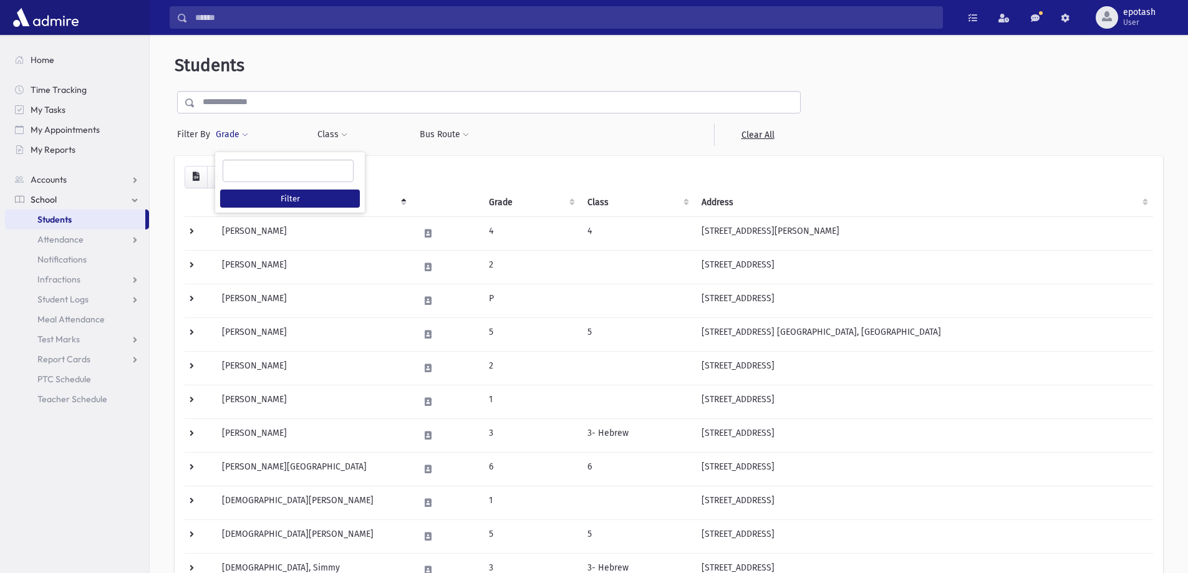 This screenshot has width=1188, height=573. What do you see at coordinates (60, 239) in the screenshot?
I see `span: Attendance` at bounding box center [60, 239].